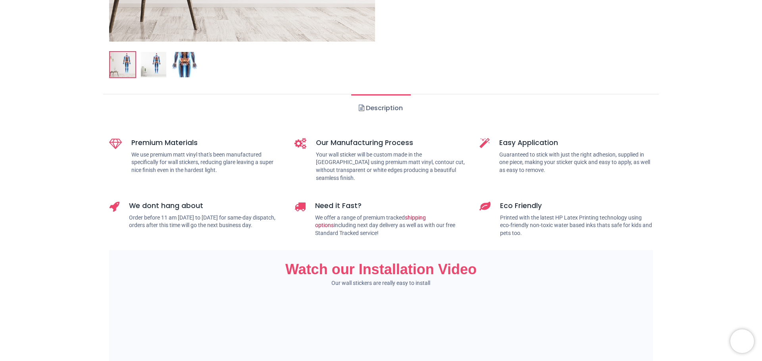 This screenshot has width=762, height=361. I want to click on p: Guaranteed to stick with just the right adhesion, supplied in one piece, making your sticker quic..., so click(576, 163).